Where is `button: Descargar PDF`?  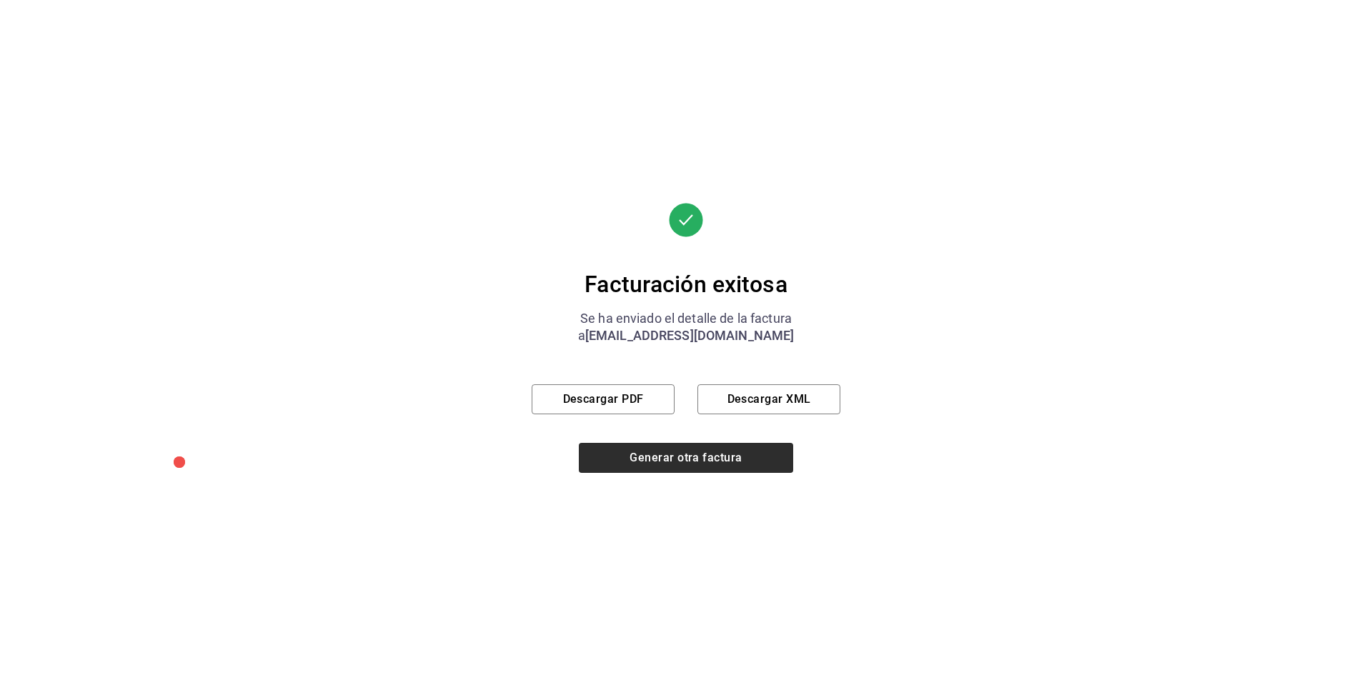 button: Descargar PDF is located at coordinates (603, 399).